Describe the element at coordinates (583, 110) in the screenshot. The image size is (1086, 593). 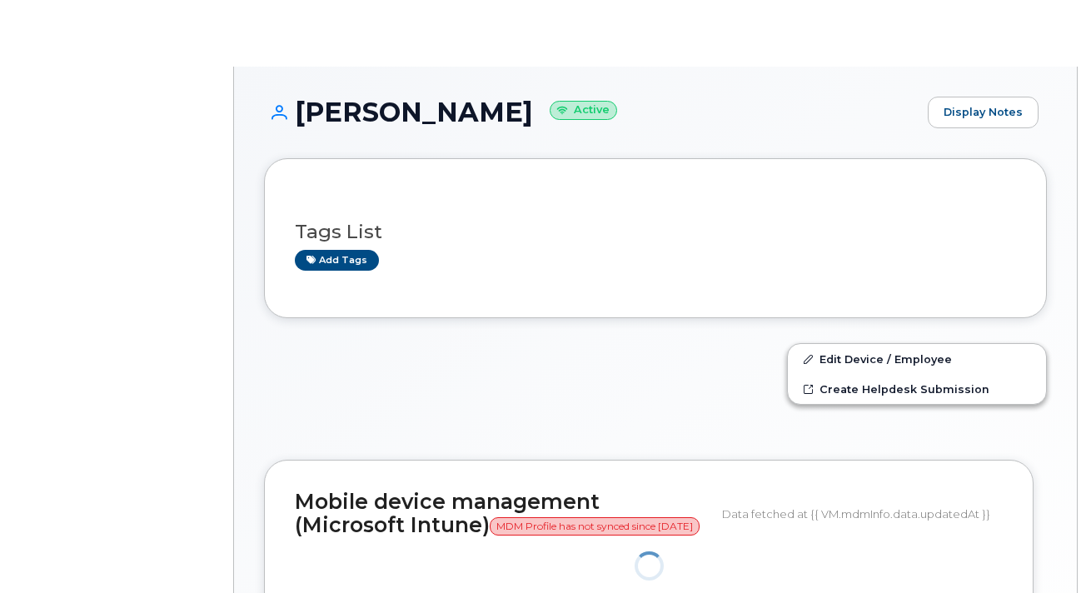
I see `small: Active` at that location.